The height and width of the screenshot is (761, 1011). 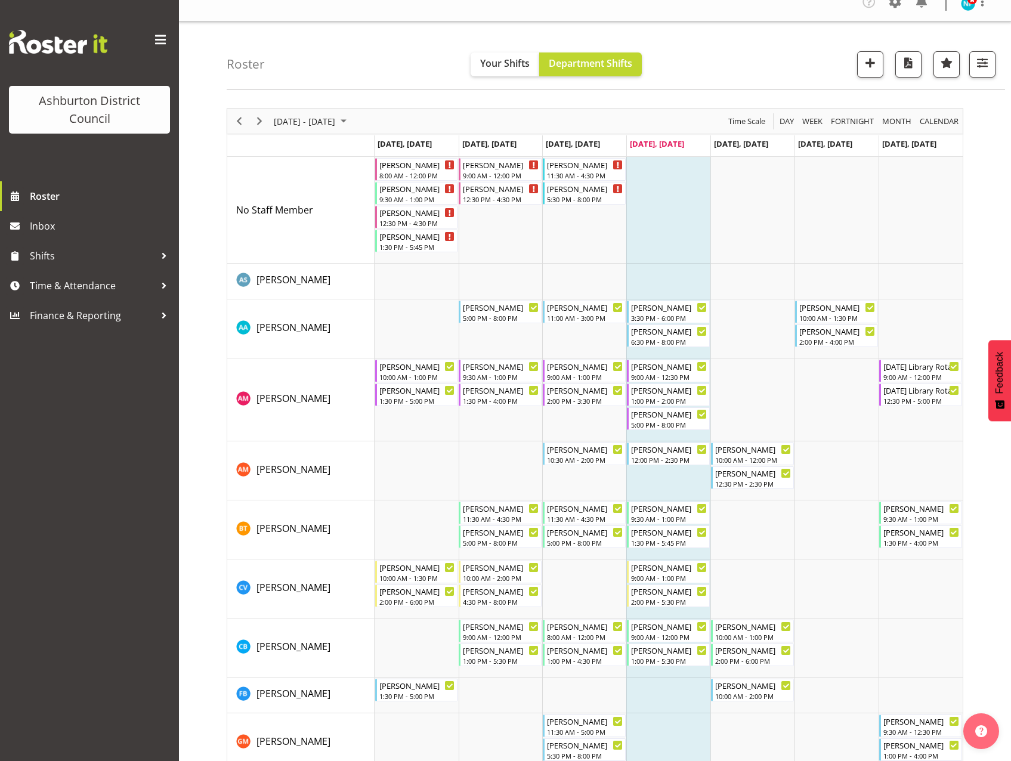 I want to click on div: Anna Mattson"s event - Anna Mattson Begin From Wednesday, September 3, 2025 at 9:00:00 AM GMT+12:..., so click(x=584, y=371).